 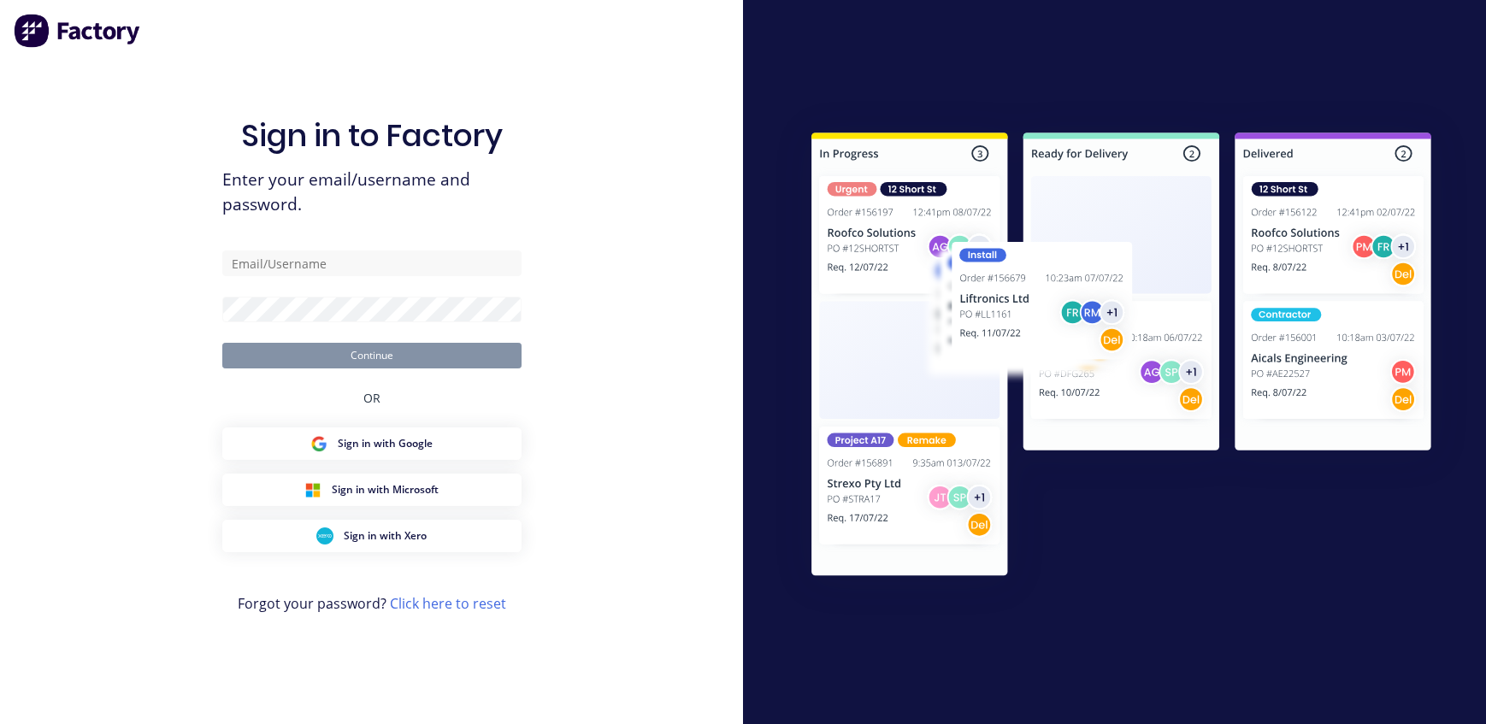 What do you see at coordinates (372, 263) in the screenshot?
I see `input: Email/Username` at bounding box center [372, 263].